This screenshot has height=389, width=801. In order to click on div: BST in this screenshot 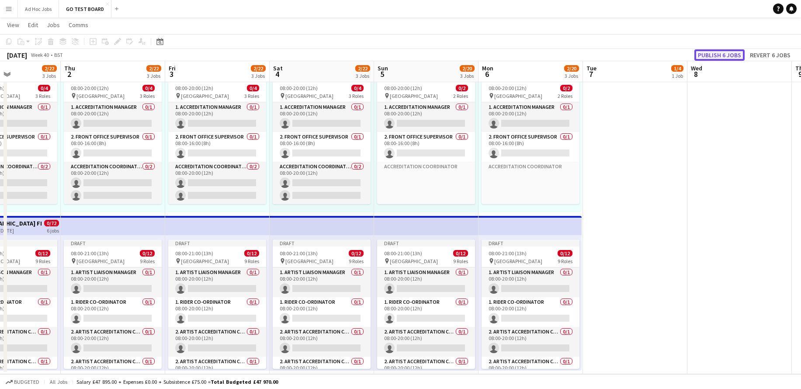, I will do `click(59, 55)`.